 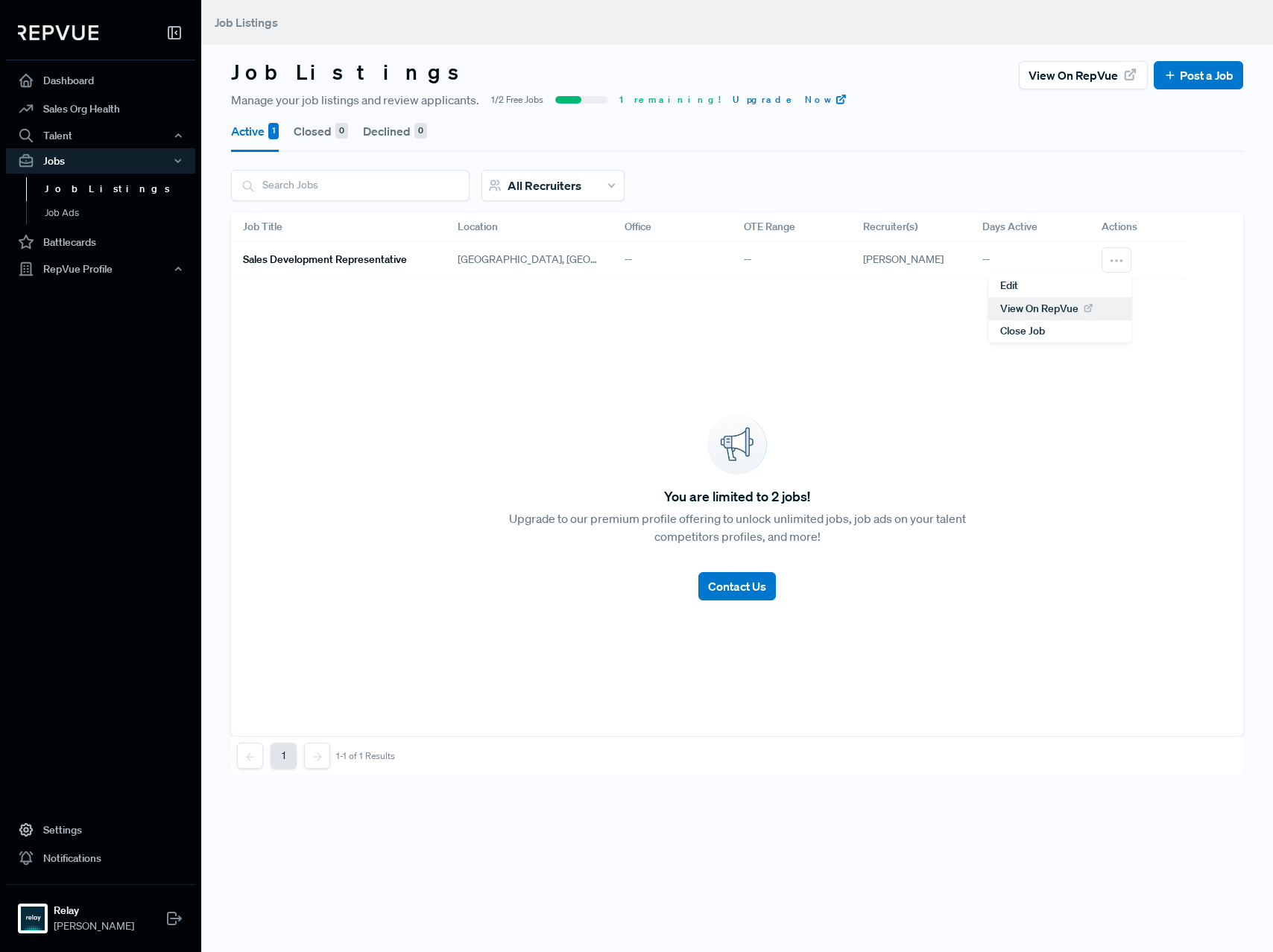 I want to click on a: Contact Us, so click(x=737, y=580).